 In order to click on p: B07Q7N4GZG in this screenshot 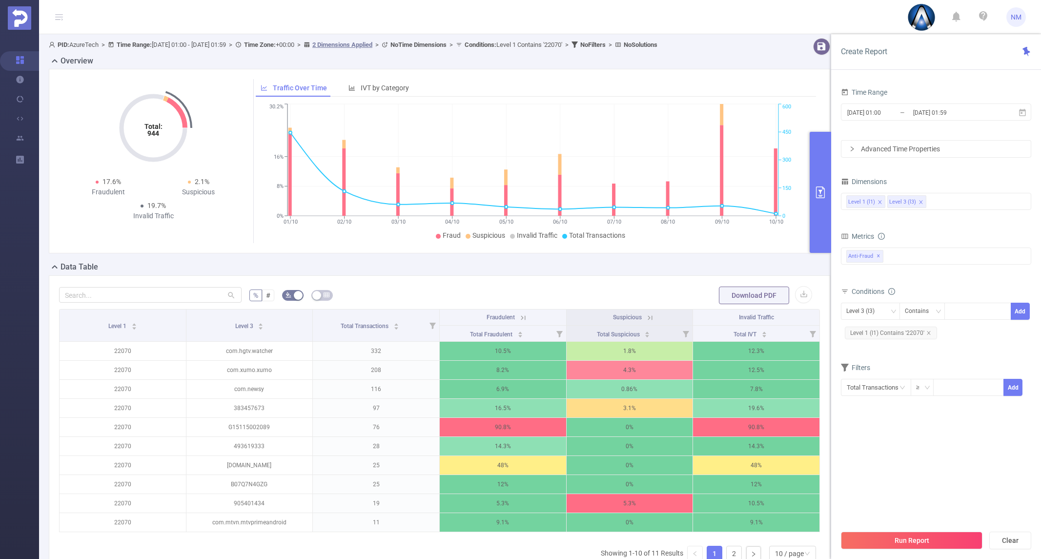, I will do `click(250, 484)`.